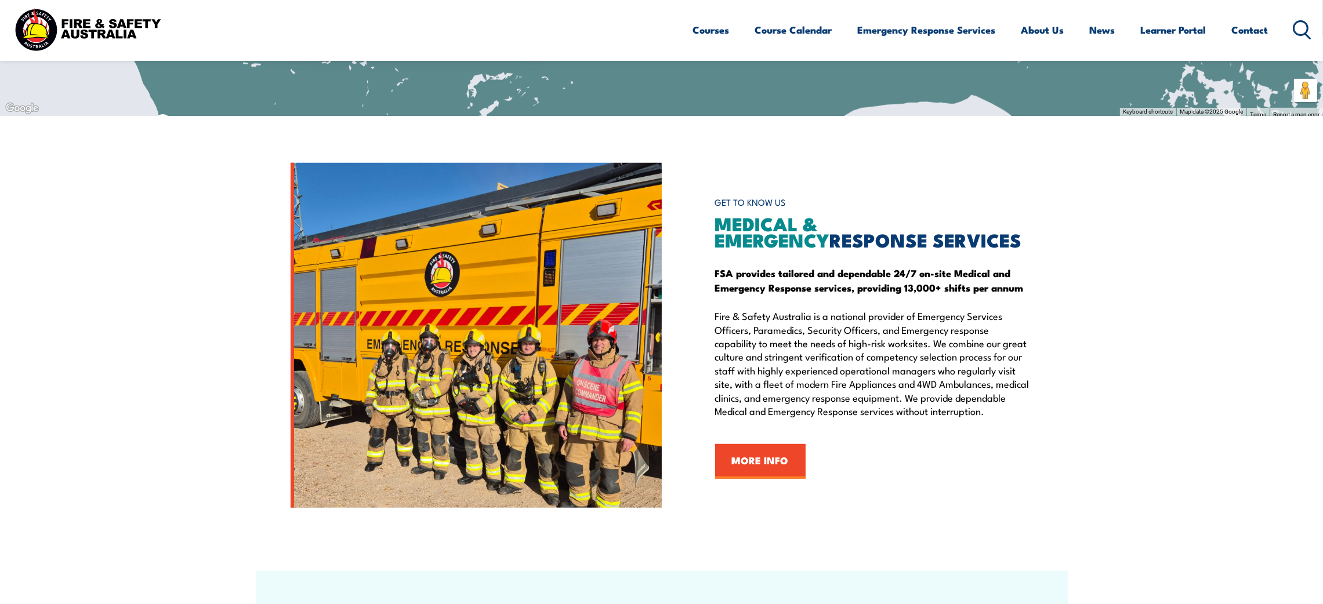  I want to click on span: Map data ©2025 Google, so click(1211, 111).